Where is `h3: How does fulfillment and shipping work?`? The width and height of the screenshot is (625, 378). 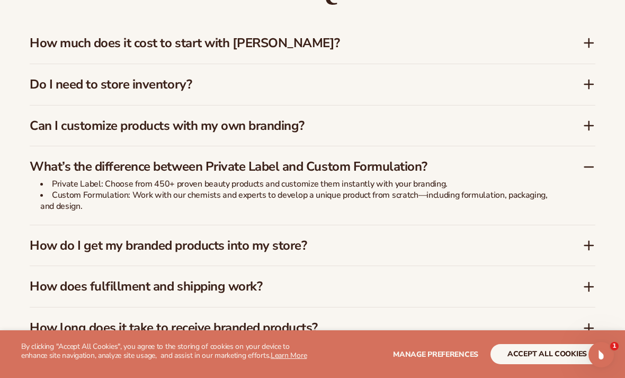
h3: How does fulfillment and shipping work? is located at coordinates (290, 286).